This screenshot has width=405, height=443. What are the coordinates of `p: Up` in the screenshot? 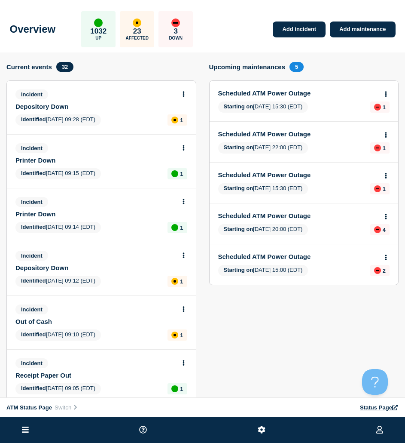 It's located at (98, 38).